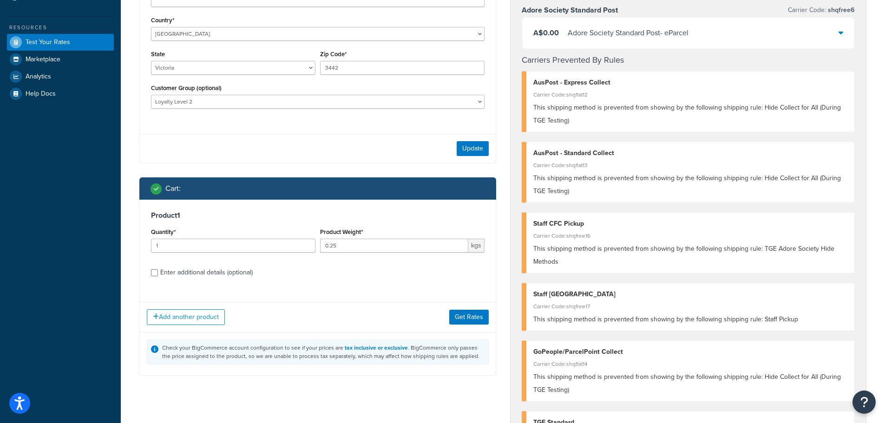 The image size is (885, 423). What do you see at coordinates (628, 33) in the screenshot?
I see `div: Adore Society Standard Post - eParcel` at bounding box center [628, 33].